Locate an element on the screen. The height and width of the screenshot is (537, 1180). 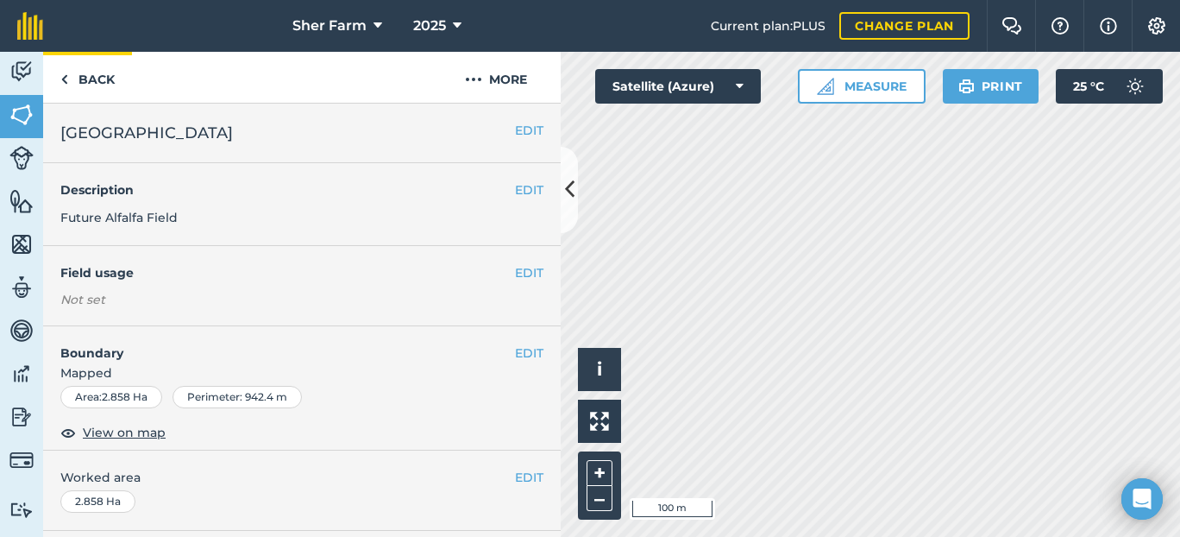
img: svg+xml;base64,PHN2ZyB4bWxucz0iaHR0cDovL3d3dy53My5vcmcvMjAwMC9zdmciIHdpZHRoPSIxOSIgaGVpZ2h0PSIyNC... is located at coordinates (966, 86).